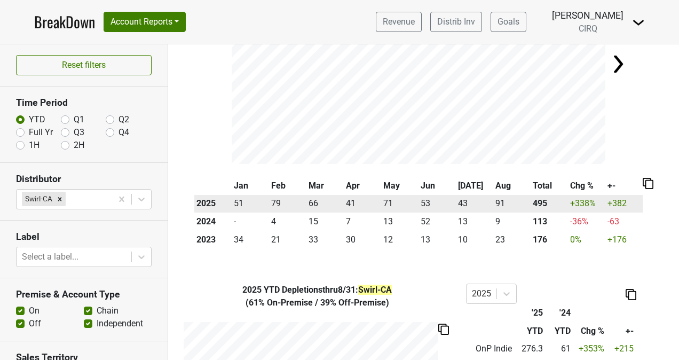 This screenshot has height=360, width=679. Describe the element at coordinates (363, 240) in the screenshot. I see `td: 30` at that location.